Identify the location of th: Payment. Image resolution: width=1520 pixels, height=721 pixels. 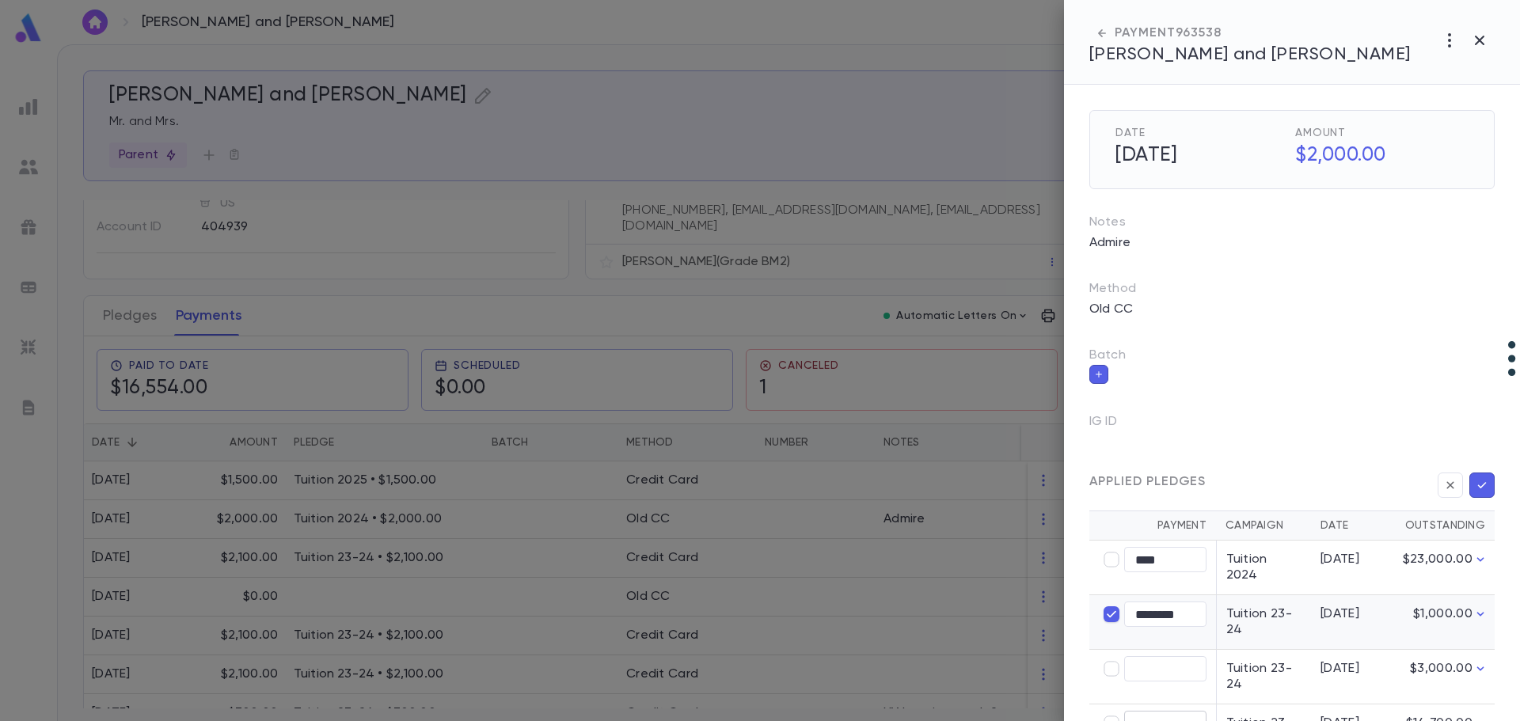
(1153, 526).